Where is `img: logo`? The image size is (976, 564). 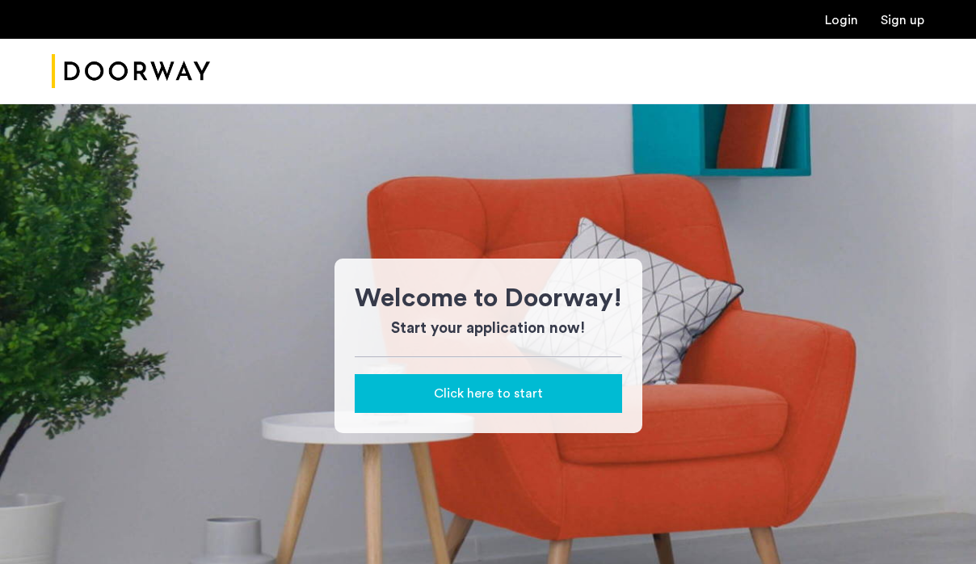
img: logo is located at coordinates (131, 71).